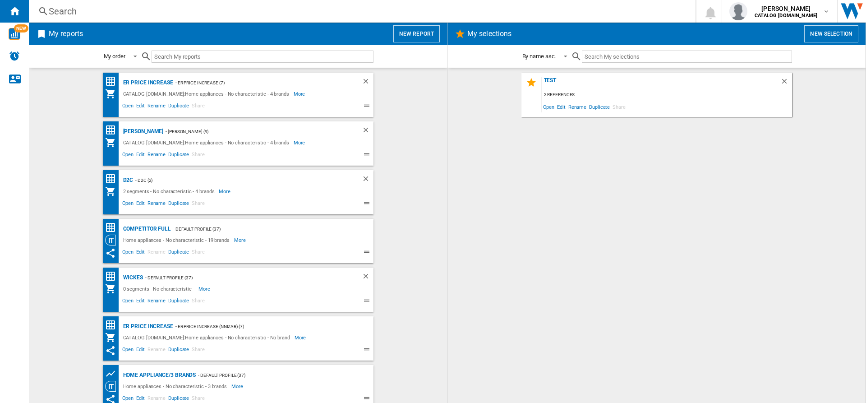  I want to click on div: Product prices grid, so click(113, 374).